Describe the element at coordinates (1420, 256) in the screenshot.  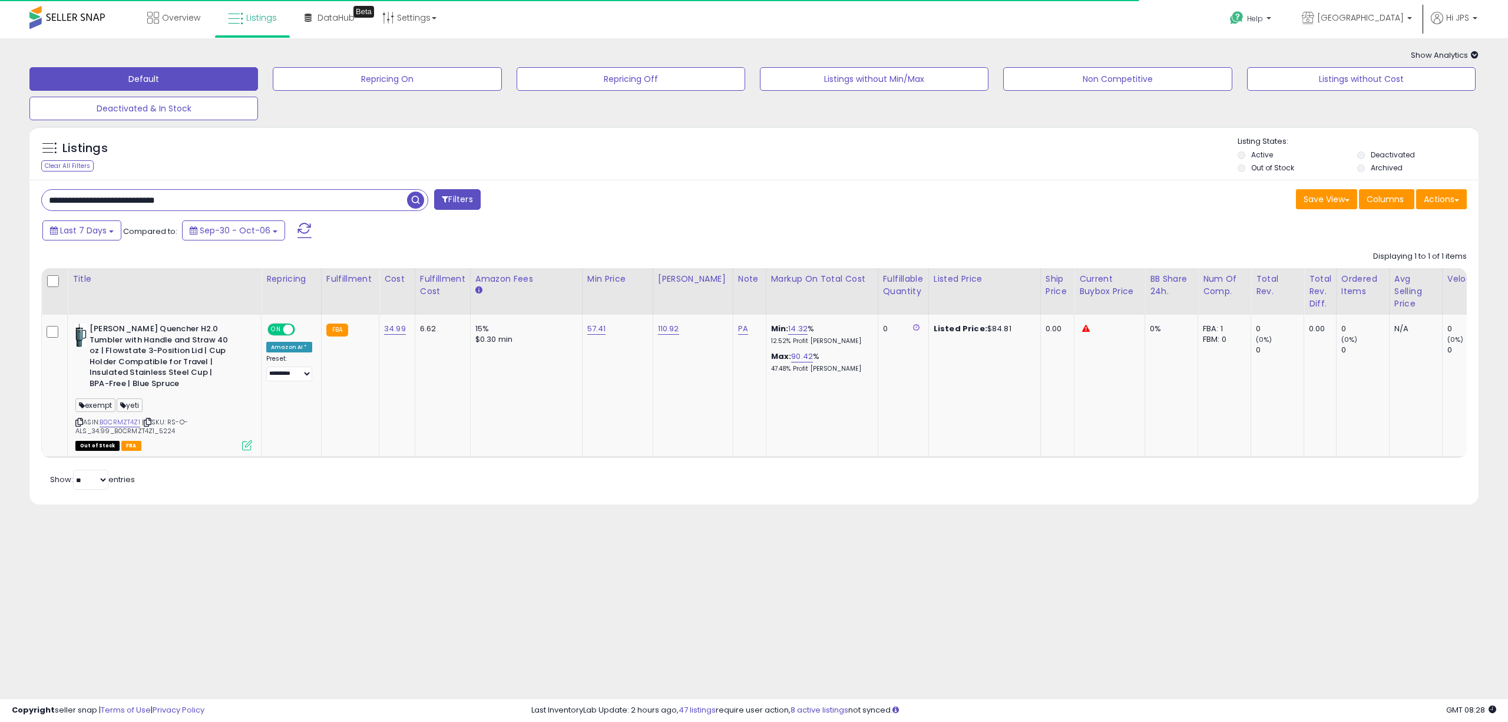
I see `div: Displaying 1 to 1 of 1 items` at that location.